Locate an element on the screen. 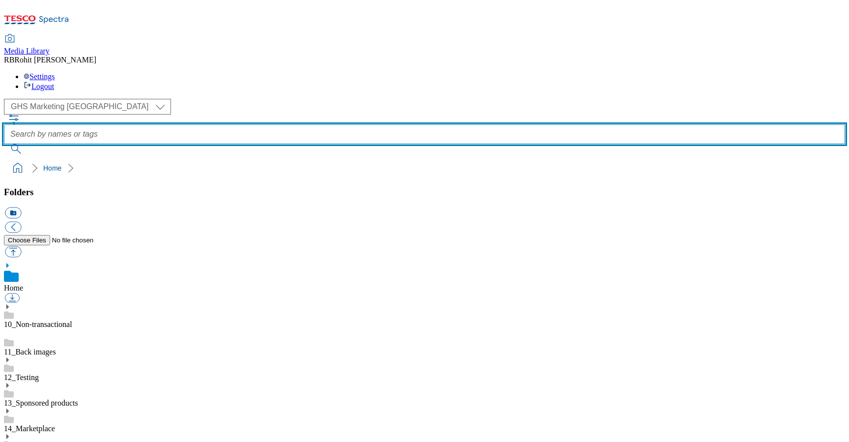 This screenshot has width=849, height=442. h3: Folders is located at coordinates (425, 192).